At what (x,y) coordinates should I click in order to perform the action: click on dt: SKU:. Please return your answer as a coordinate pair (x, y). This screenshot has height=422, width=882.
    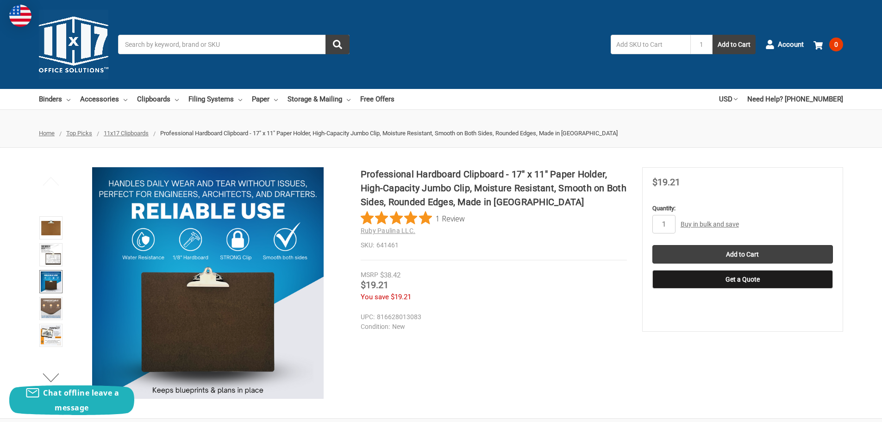
    Looking at the image, I should click on (367, 245).